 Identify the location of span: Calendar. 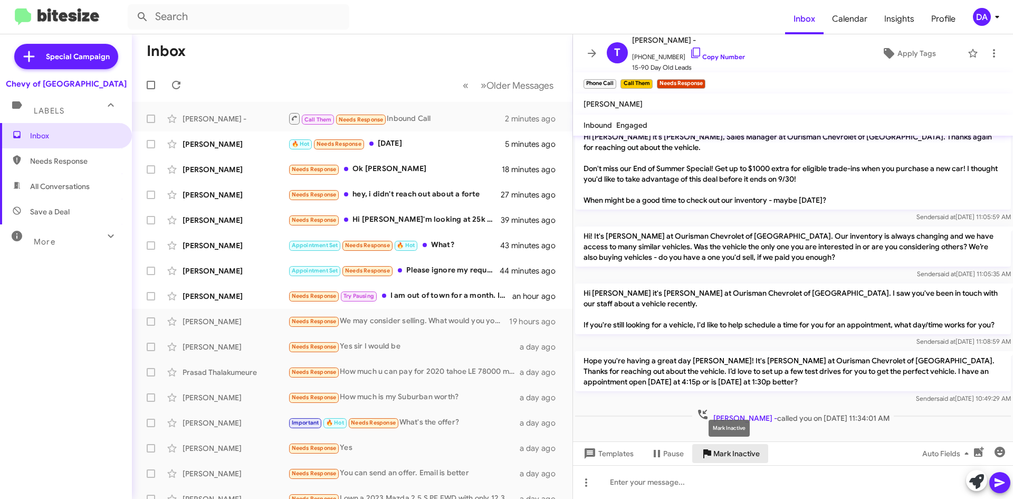
(850, 19).